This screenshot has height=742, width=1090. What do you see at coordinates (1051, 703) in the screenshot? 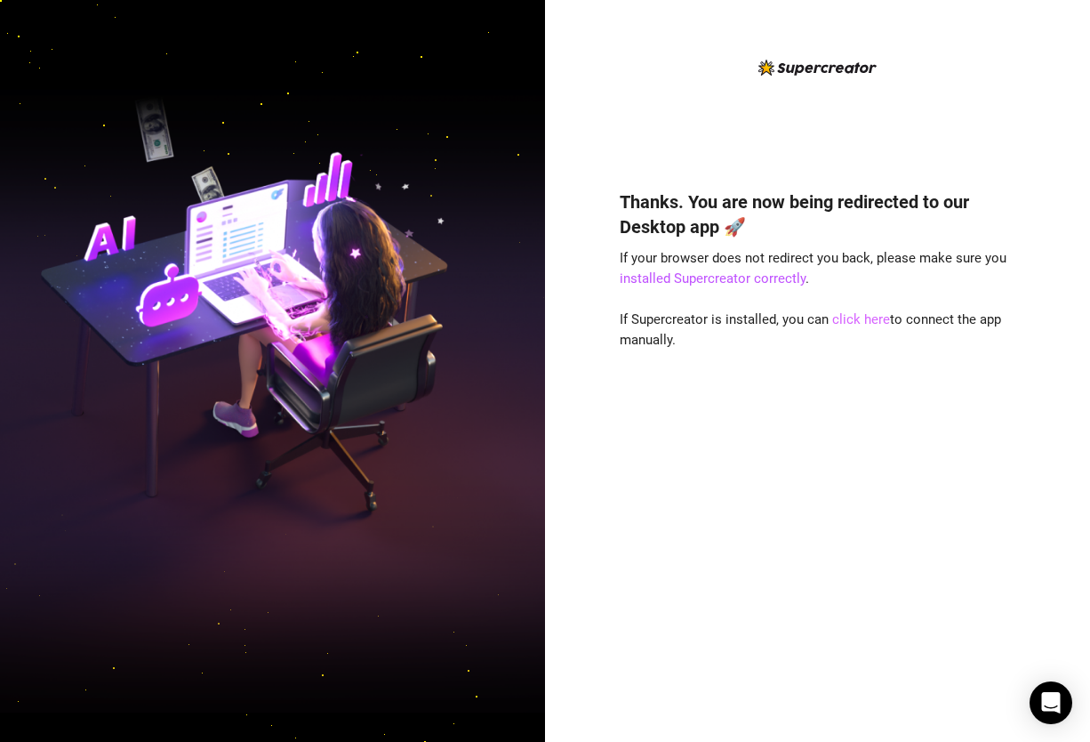
I see `div: Open Intercom Messenger` at bounding box center [1051, 703].